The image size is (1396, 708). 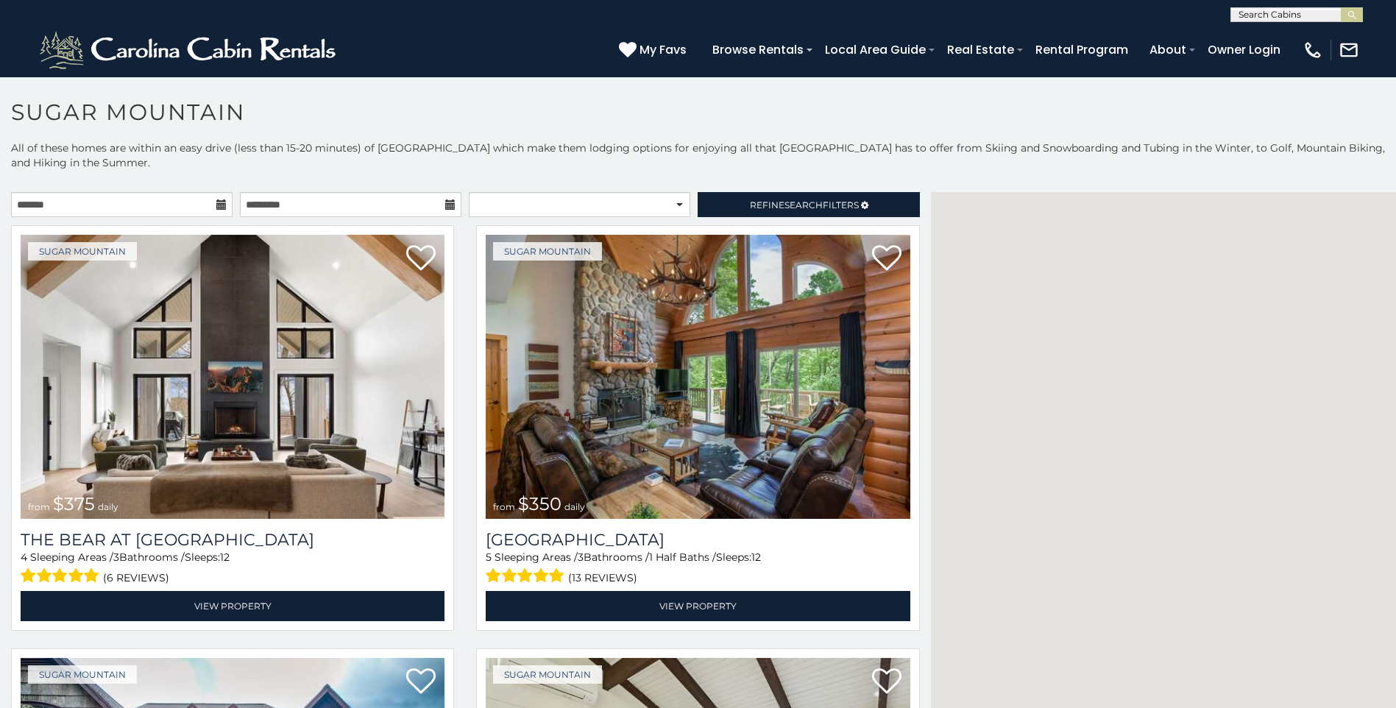 I want to click on span: My Favs, so click(x=663, y=49).